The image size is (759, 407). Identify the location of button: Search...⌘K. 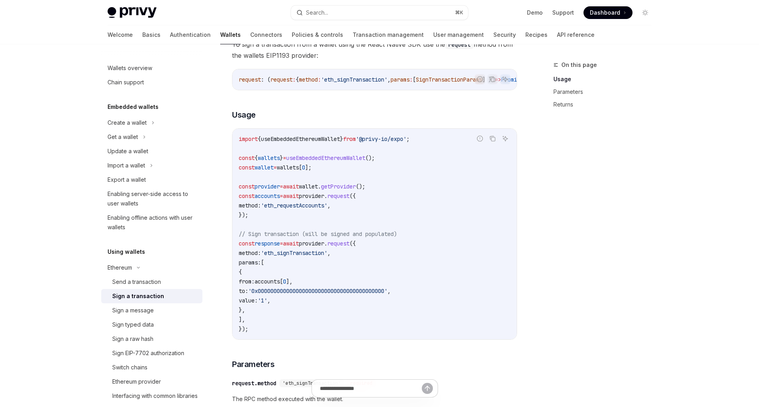
(380, 13).